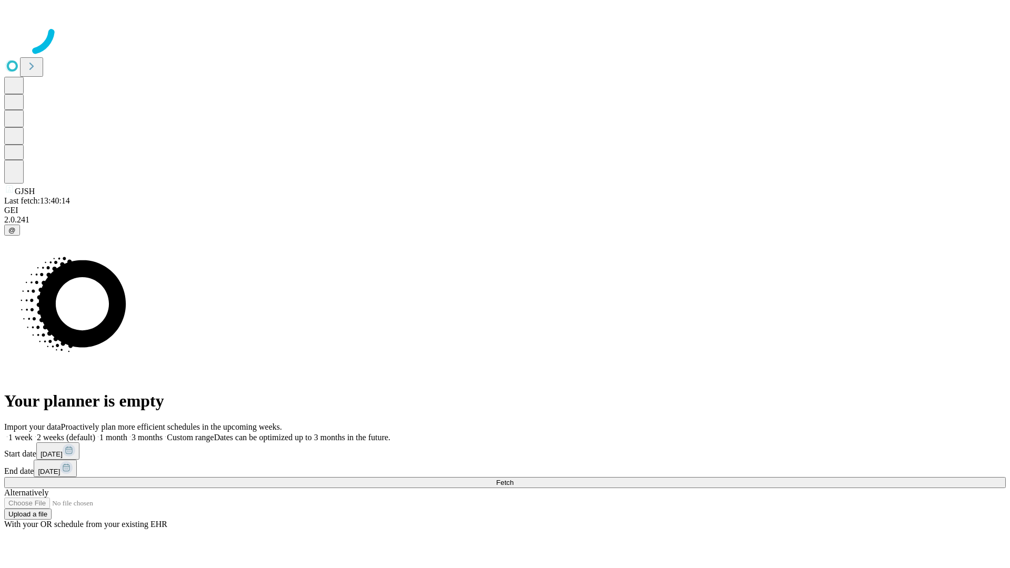  What do you see at coordinates (28, 514) in the screenshot?
I see `button: Upload a file` at bounding box center [28, 514].